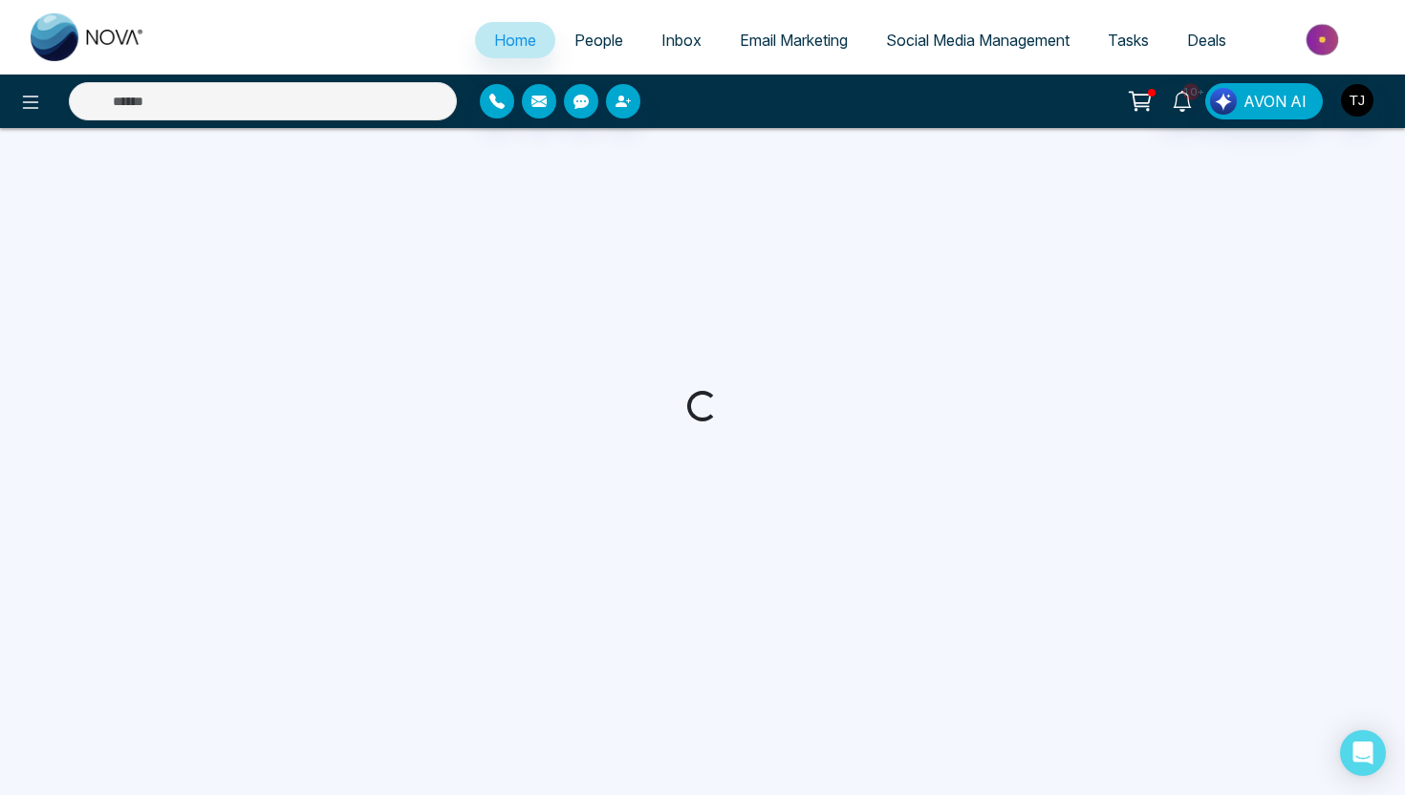 This screenshot has width=1405, height=795. I want to click on span: Social Media Management, so click(978, 40).